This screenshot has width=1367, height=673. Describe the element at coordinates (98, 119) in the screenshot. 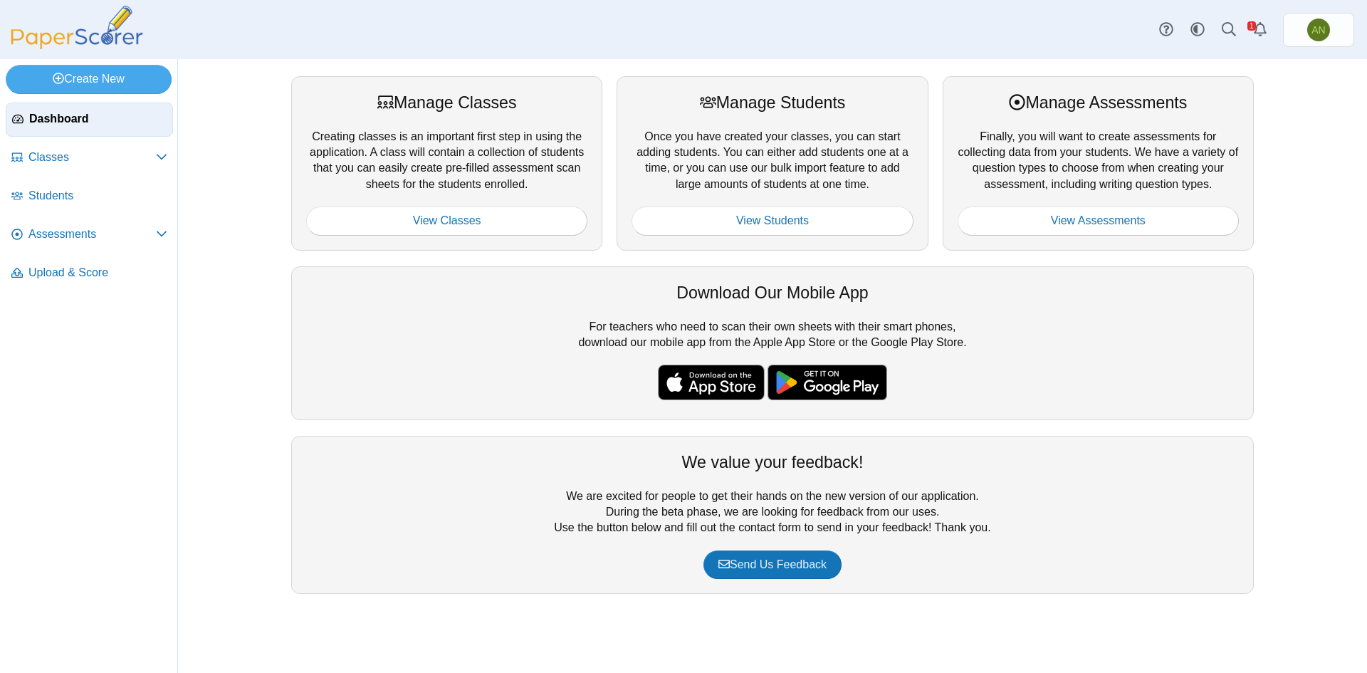

I see `span: Dashboard` at that location.